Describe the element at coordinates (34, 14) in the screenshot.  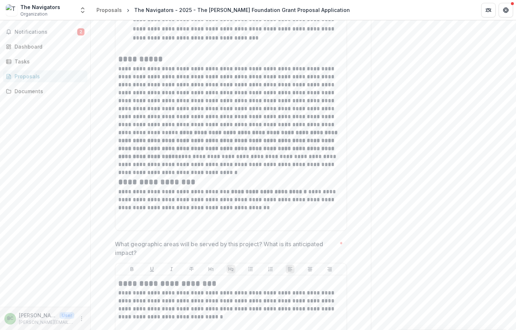
I see `span: Organization` at that location.